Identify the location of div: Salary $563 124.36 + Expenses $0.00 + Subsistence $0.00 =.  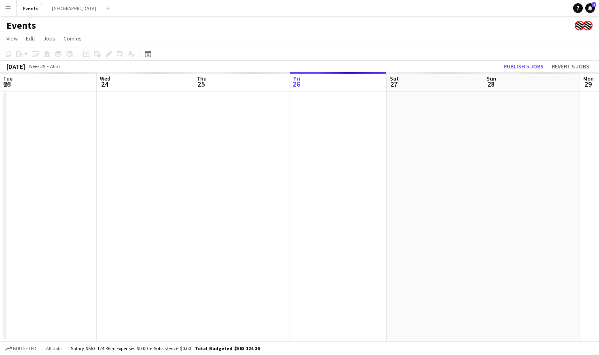
(165, 348).